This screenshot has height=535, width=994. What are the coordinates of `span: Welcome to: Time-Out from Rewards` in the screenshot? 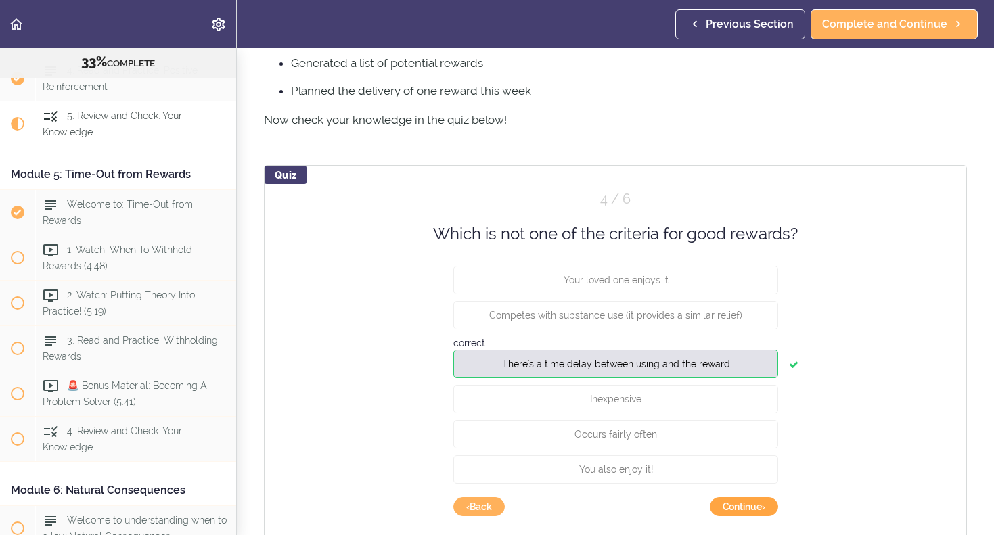 It's located at (118, 212).